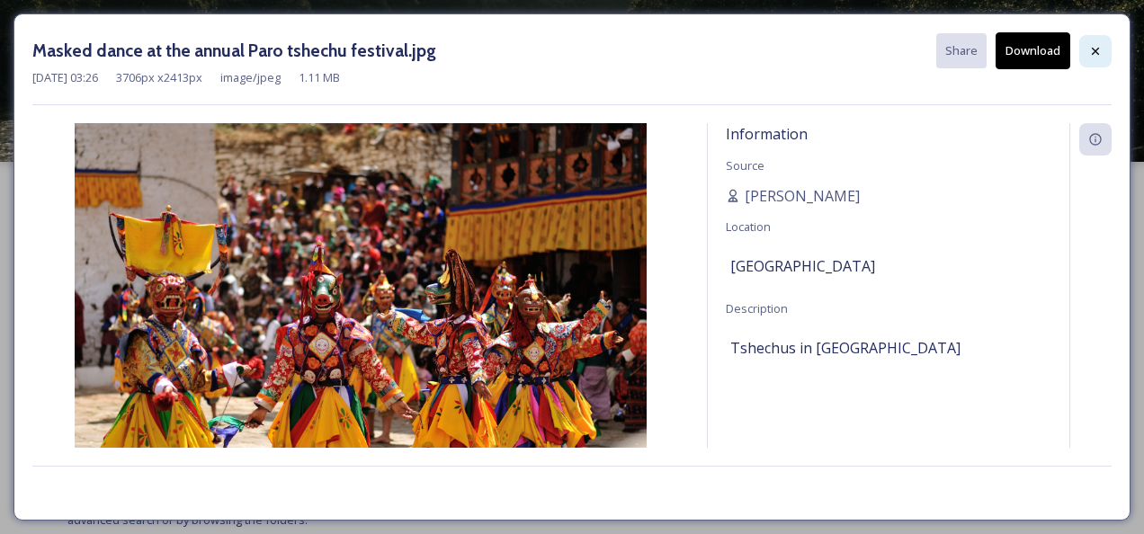 The height and width of the screenshot is (534, 1144). What do you see at coordinates (1032, 50) in the screenshot?
I see `button: Download` at bounding box center [1032, 50].